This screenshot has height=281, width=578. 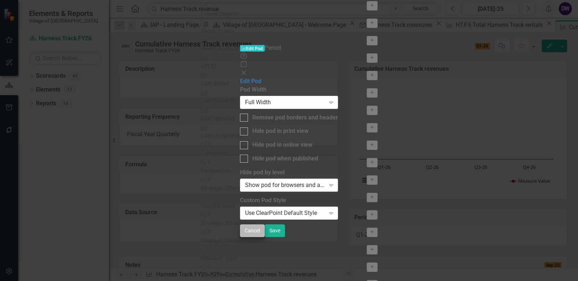 I want to click on div: Show pod for browsers and above, so click(x=285, y=185).